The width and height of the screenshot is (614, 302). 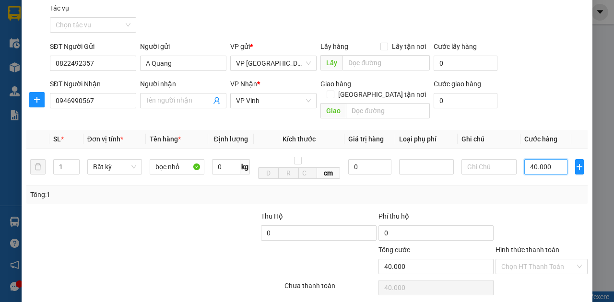 What do you see at coordinates (455, 47) in the screenshot?
I see `label: Cước lấy hàng` at bounding box center [455, 47].